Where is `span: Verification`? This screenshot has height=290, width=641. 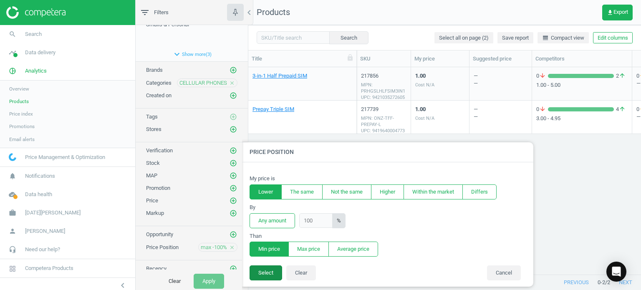
span: Verification is located at coordinates (159, 150).